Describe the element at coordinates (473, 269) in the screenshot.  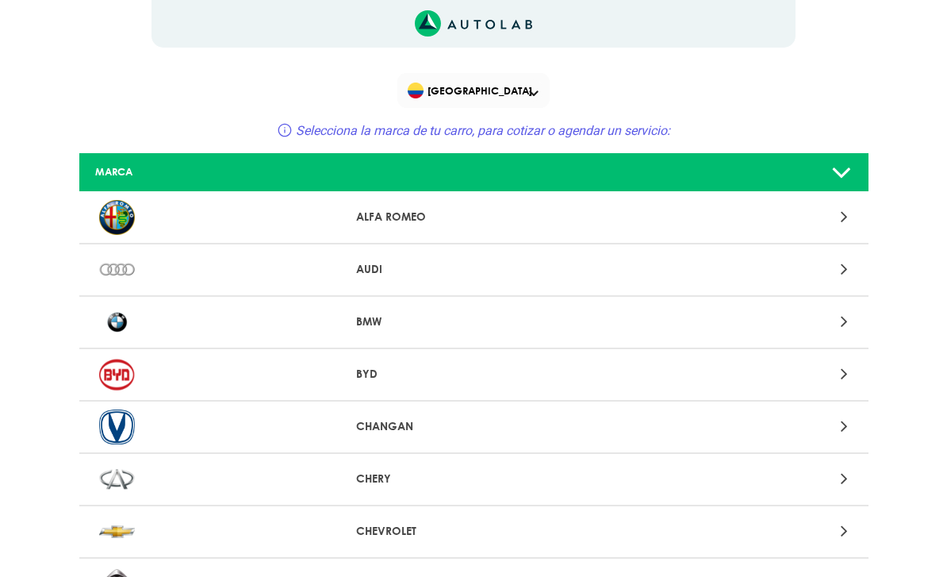
I see `p: AUDI` at that location.